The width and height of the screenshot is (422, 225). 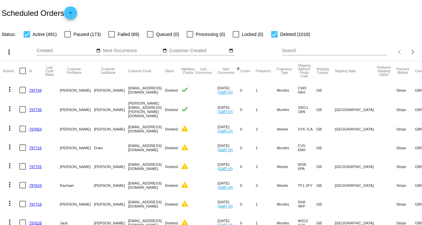 What do you see at coordinates (35, 204) in the screenshot?
I see `a: 797718` at bounding box center [35, 204].